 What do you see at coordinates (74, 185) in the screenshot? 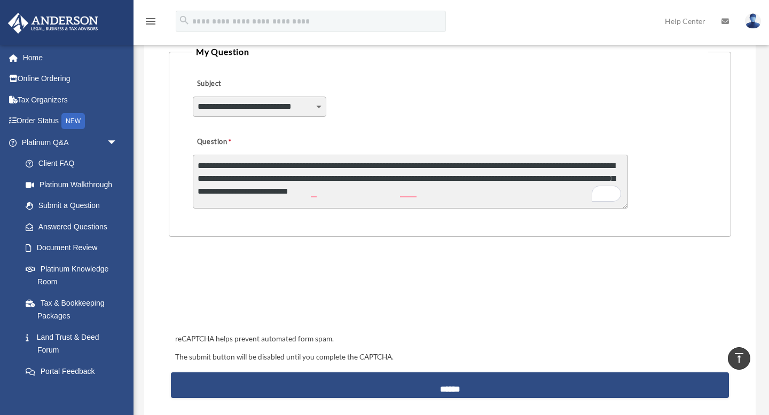
I see `a: Platinum Walkthrough` at bounding box center [74, 185].